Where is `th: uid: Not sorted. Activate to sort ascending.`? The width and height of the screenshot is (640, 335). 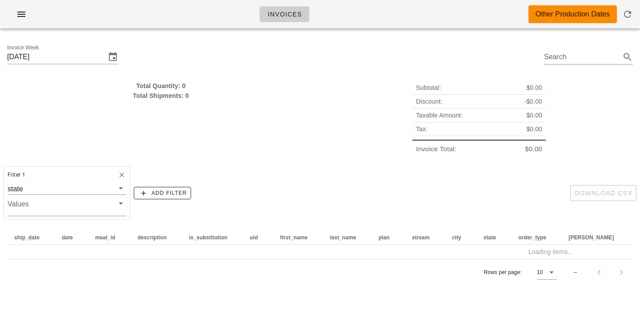 th: uid: Not sorted. Activate to sort ascending. is located at coordinates (258, 237).